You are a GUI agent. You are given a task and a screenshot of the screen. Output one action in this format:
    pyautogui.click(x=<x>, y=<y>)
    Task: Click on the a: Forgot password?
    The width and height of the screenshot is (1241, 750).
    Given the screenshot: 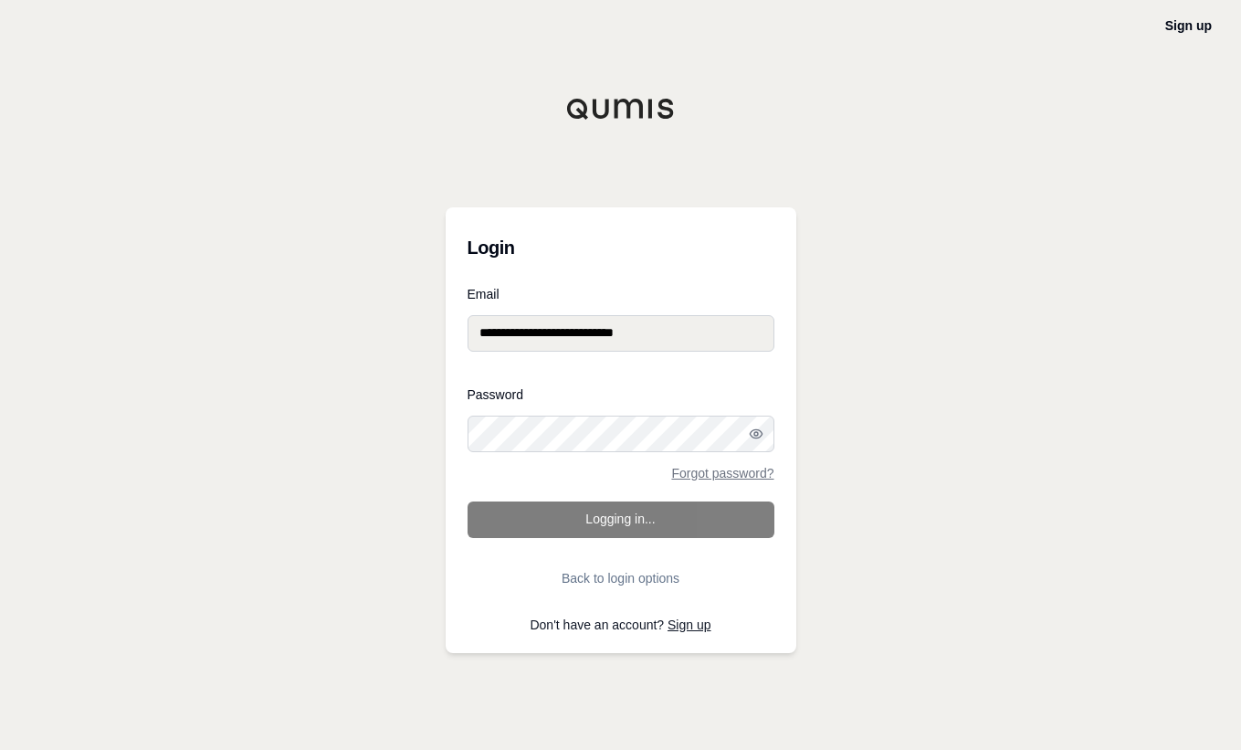 What is the action you would take?
    pyautogui.click(x=723, y=473)
    